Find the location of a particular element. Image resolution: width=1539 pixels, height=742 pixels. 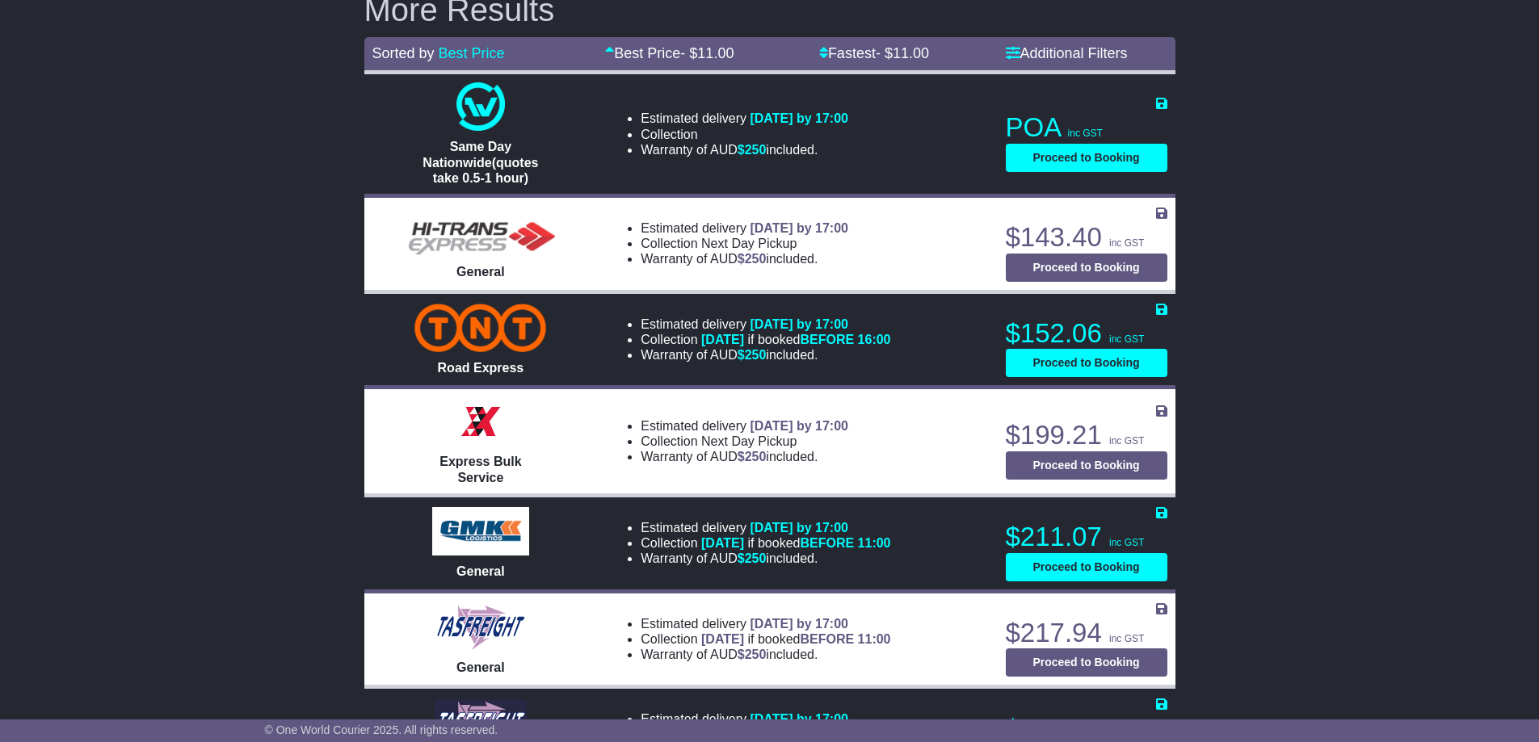

img: Border Express: Express Bulk Service is located at coordinates (481, 422).